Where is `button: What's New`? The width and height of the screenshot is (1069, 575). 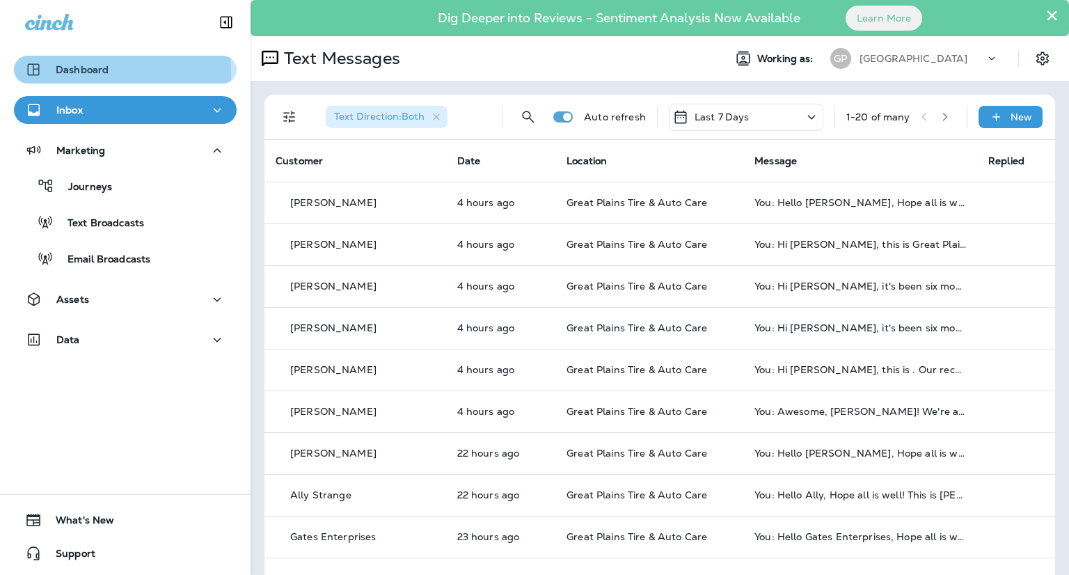
button: What's New is located at coordinates (125, 520).